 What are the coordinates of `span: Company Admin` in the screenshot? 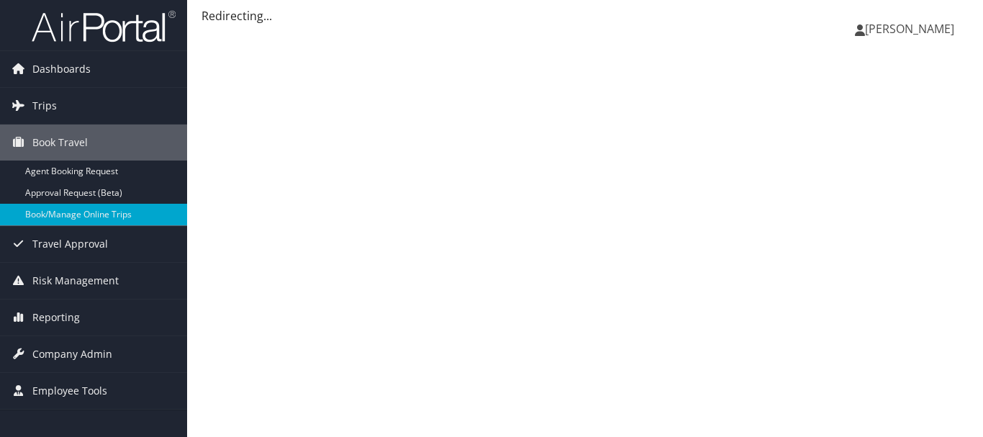 It's located at (72, 354).